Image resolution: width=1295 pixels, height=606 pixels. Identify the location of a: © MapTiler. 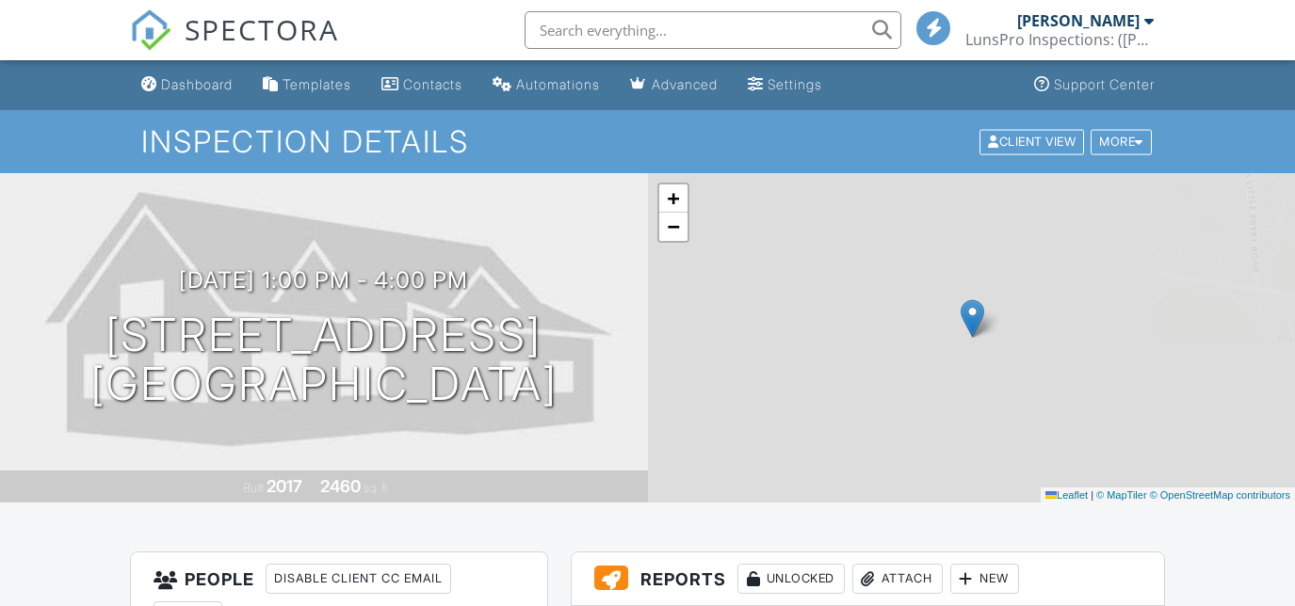
(1122, 495).